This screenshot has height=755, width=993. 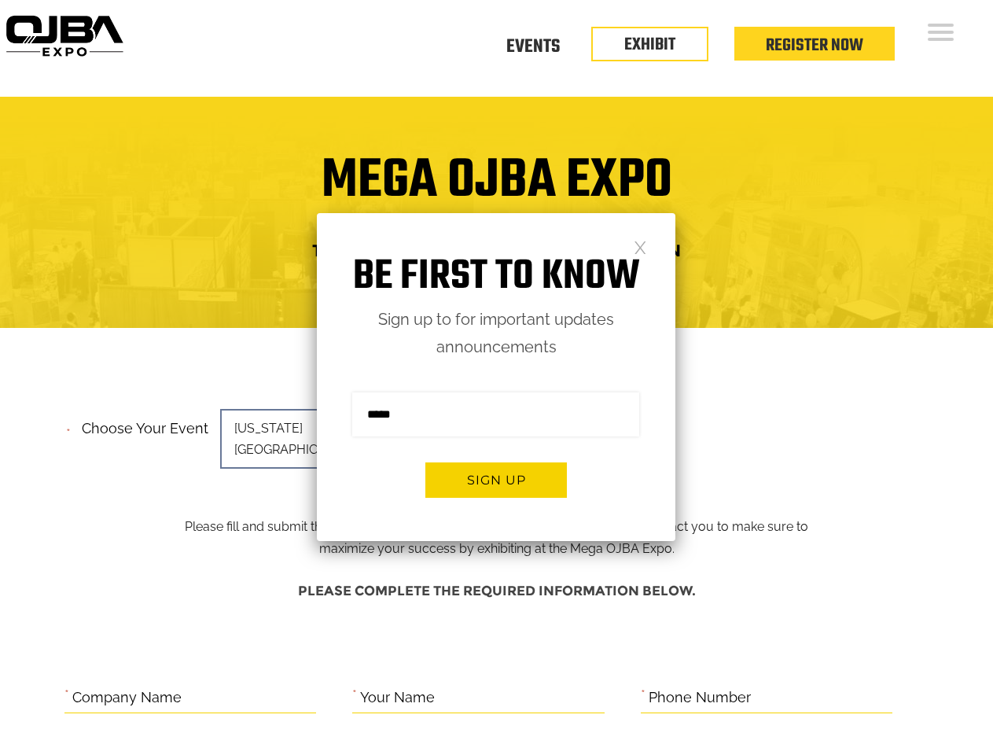 What do you see at coordinates (700, 698) in the screenshot?
I see `label: Phone Number` at bounding box center [700, 698].